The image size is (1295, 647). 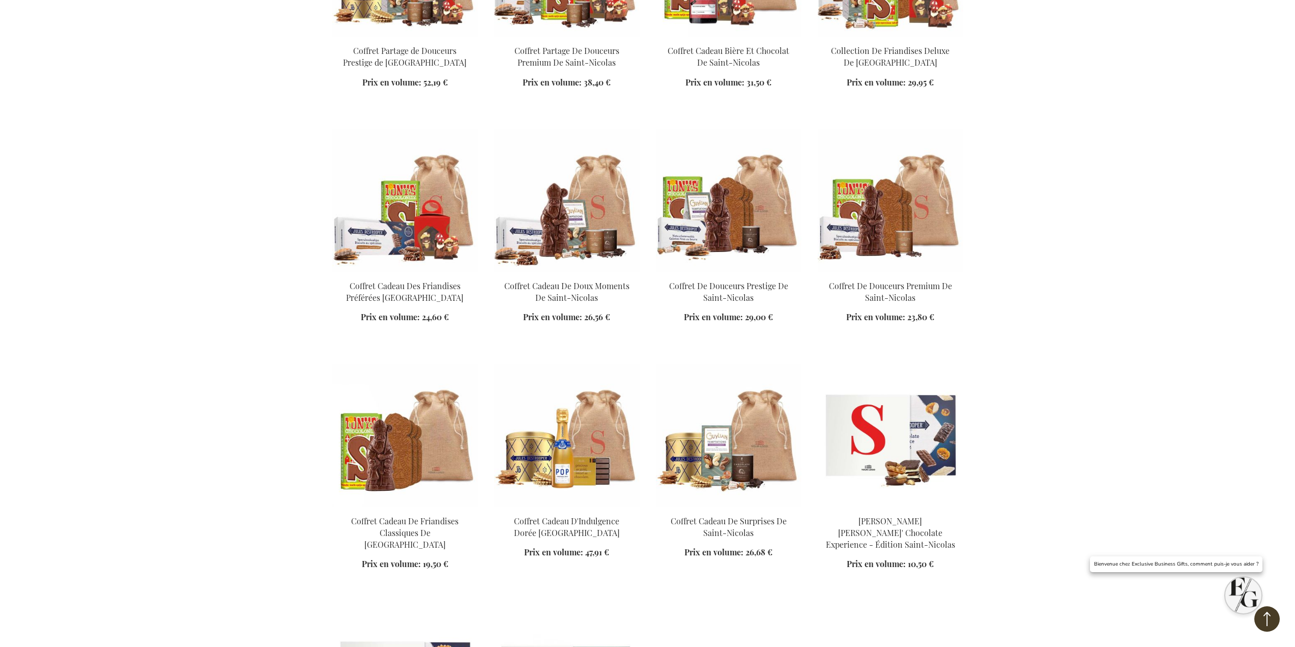 What do you see at coordinates (729, 527) in the screenshot?
I see `a: Coffret Cadeau De Surprises De Saint-Nicolas` at bounding box center [729, 527].